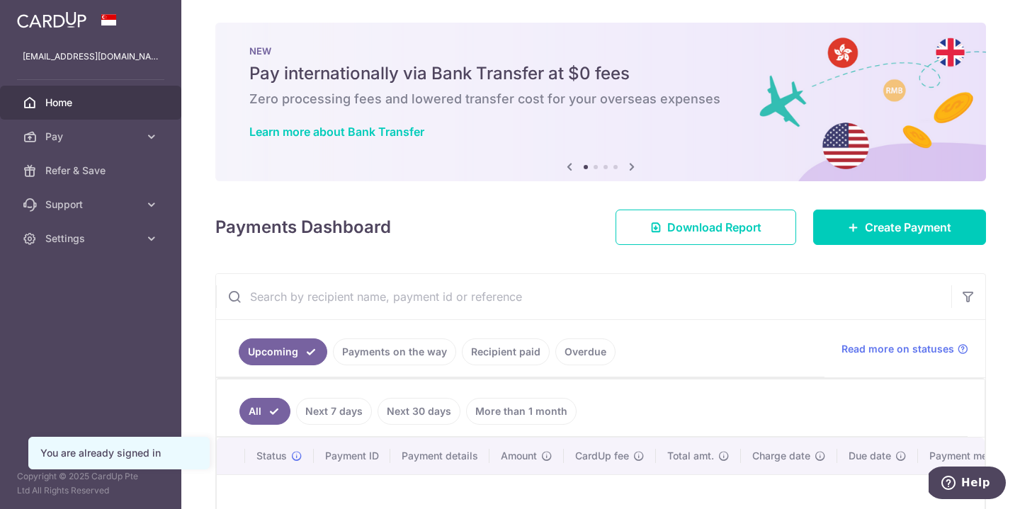 This screenshot has width=1020, height=509. I want to click on a: Payments on the way, so click(395, 352).